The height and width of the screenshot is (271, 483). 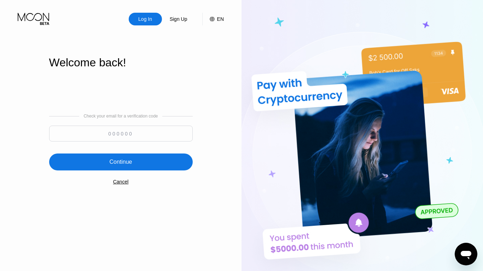 I want to click on input: 000000, so click(x=121, y=134).